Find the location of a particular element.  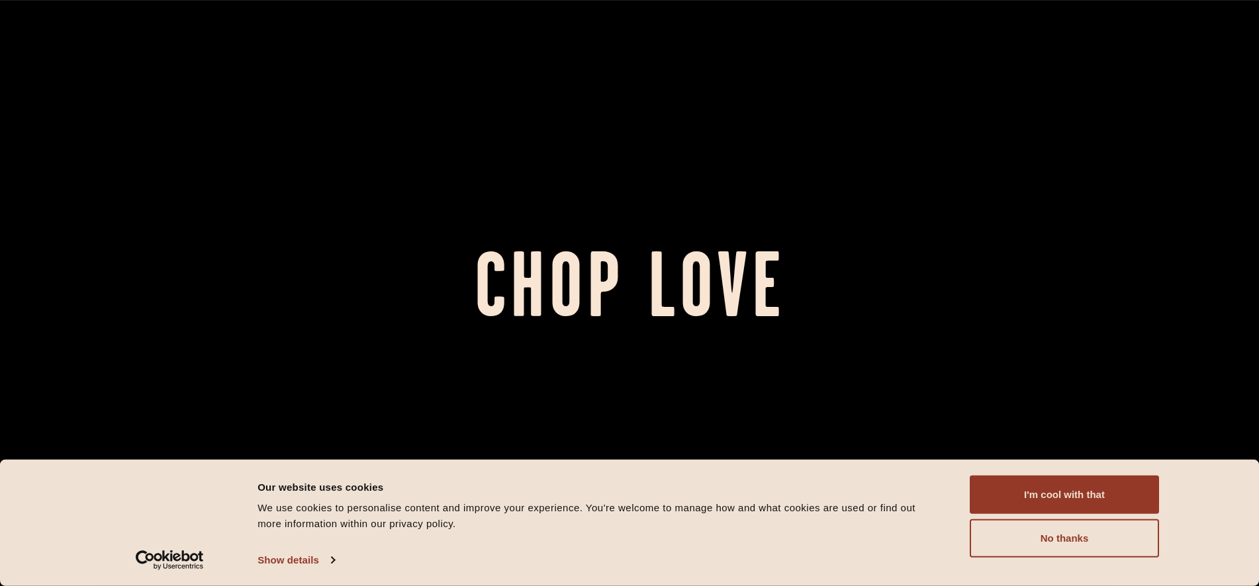

div: We use cookies to personalise content and improve your experience. You're welcome to manage how a... is located at coordinates (598, 516).